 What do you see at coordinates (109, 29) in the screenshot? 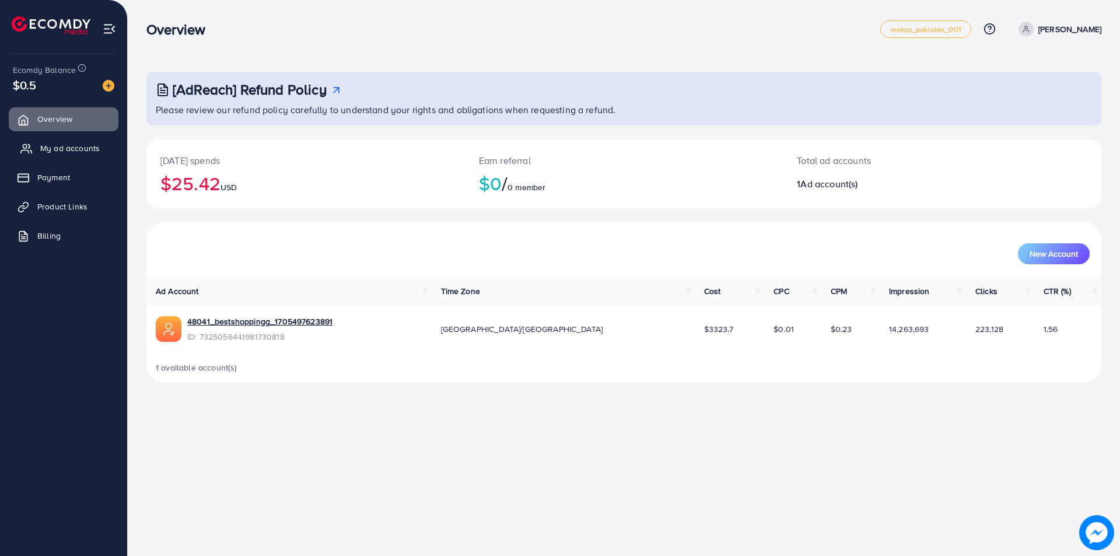
I see `img: menu` at bounding box center [109, 29].